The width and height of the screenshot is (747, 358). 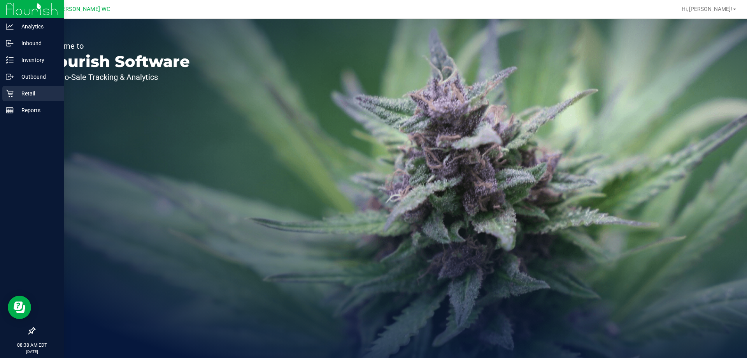 I want to click on p: Flourish Software, so click(x=116, y=62).